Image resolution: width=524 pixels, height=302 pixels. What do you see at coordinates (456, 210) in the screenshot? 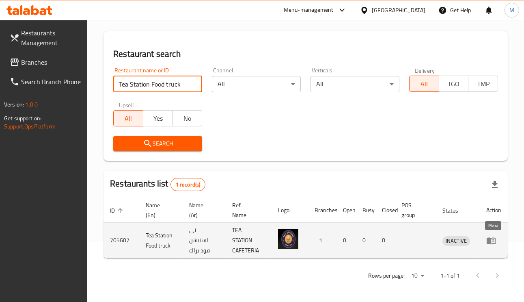
I see `span: Status` at bounding box center [456, 210].